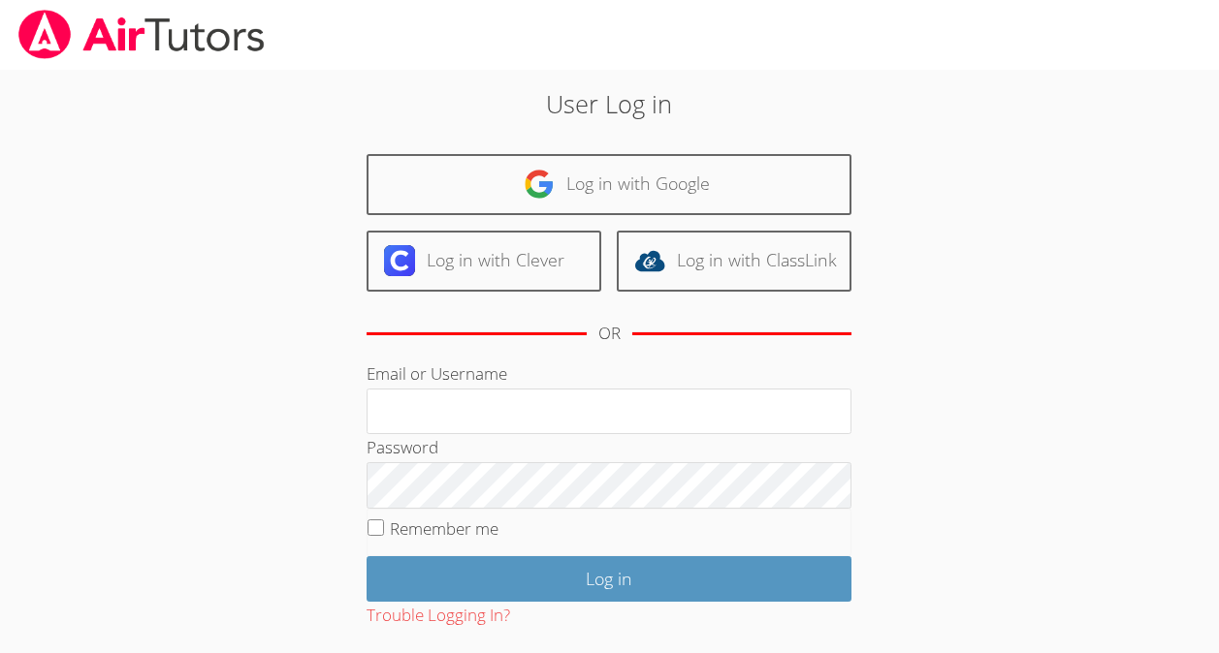 This screenshot has width=1219, height=653. Describe the element at coordinates (609, 104) in the screenshot. I see `h2: User Log in` at that location.